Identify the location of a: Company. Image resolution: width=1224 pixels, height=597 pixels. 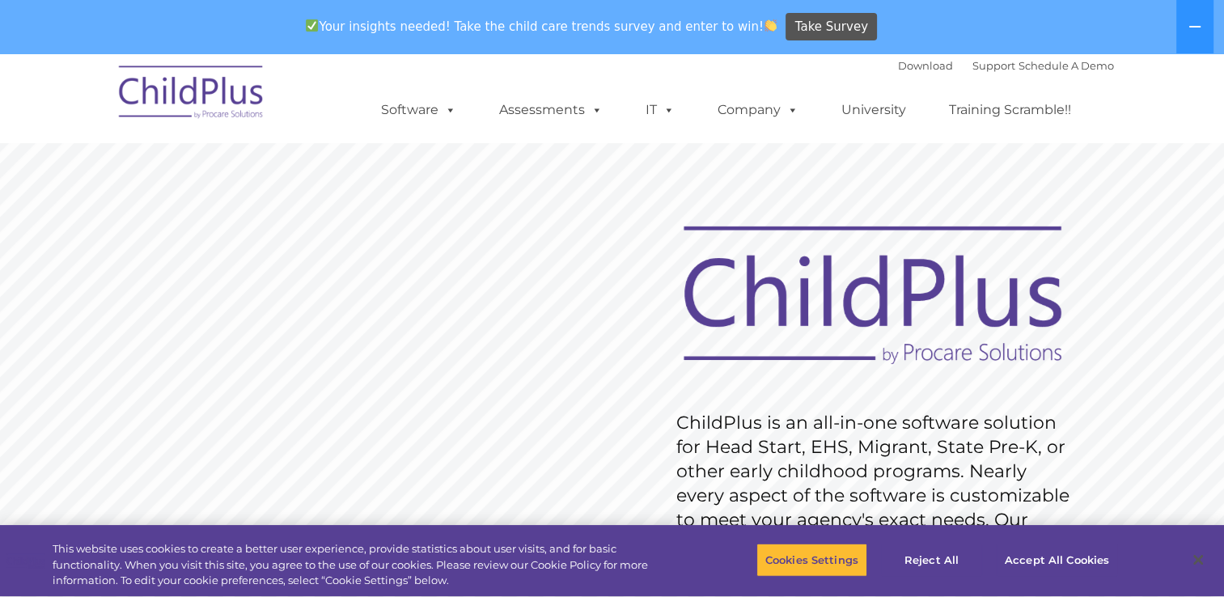
(758, 110).